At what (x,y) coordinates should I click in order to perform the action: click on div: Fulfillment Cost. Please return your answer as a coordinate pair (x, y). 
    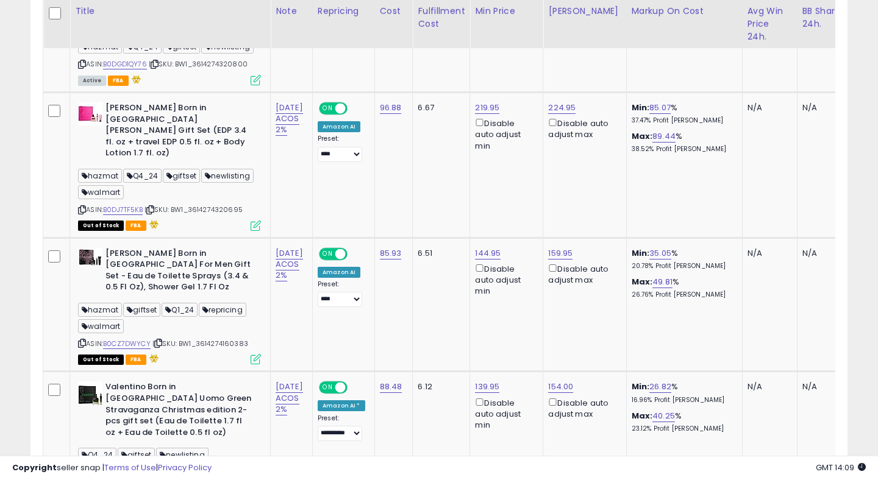
    Looking at the image, I should click on (441, 18).